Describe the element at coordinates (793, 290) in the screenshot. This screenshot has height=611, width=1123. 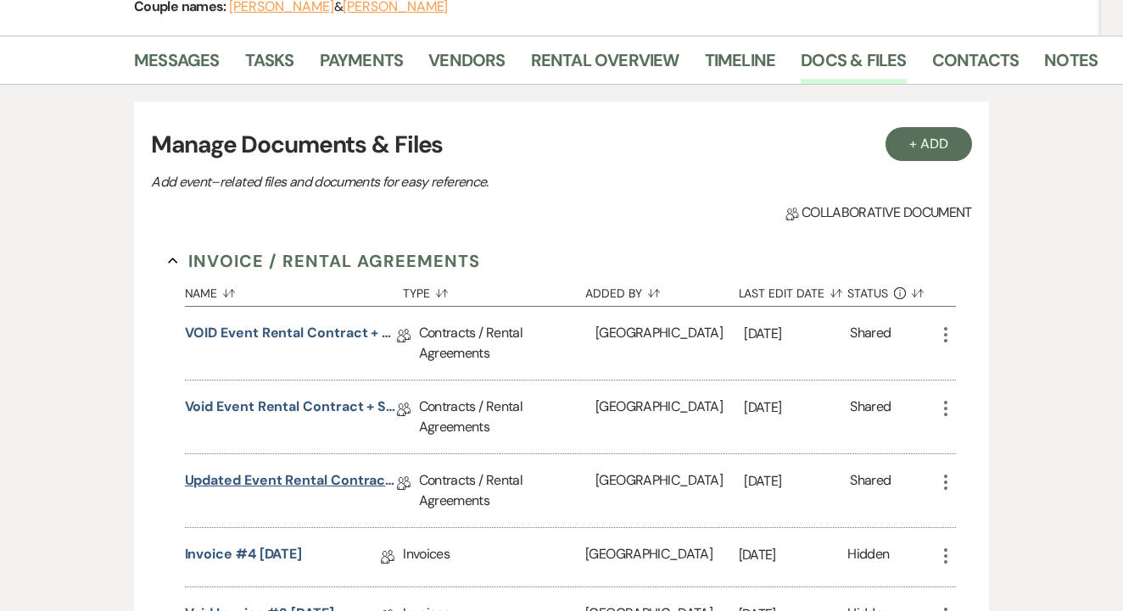
I see `button: Last Edit Date` at that location.